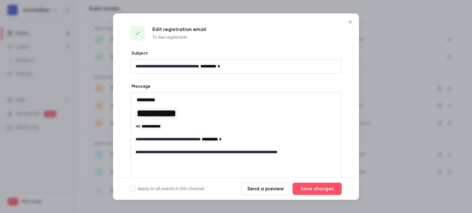  Describe the element at coordinates (139, 53) in the screenshot. I see `label: Subject` at that location.